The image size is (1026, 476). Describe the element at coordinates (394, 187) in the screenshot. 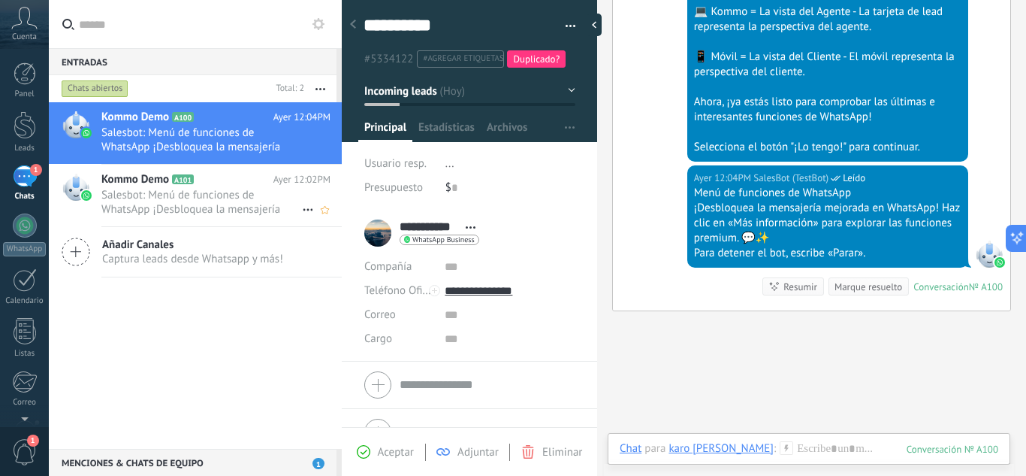

I see `span: Presupuesto` at that location.